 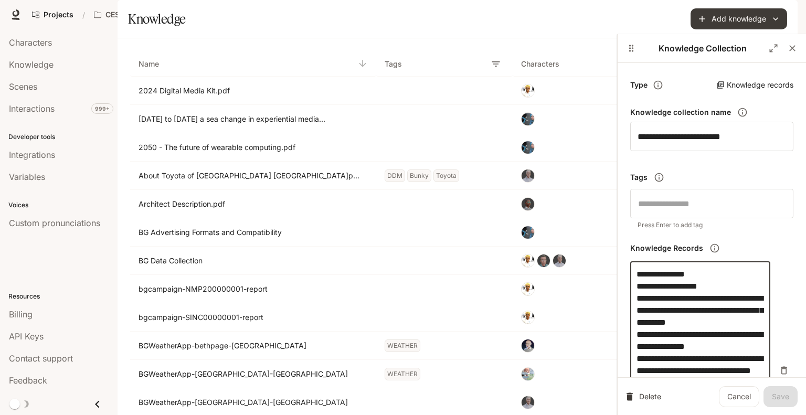 I want to click on p: BGWeatherApp-bethpage-ny, so click(x=249, y=346).